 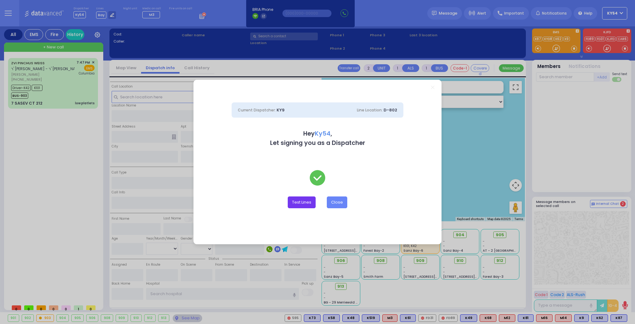 What do you see at coordinates (390, 110) in the screenshot?
I see `span: D-802` at bounding box center [390, 110].